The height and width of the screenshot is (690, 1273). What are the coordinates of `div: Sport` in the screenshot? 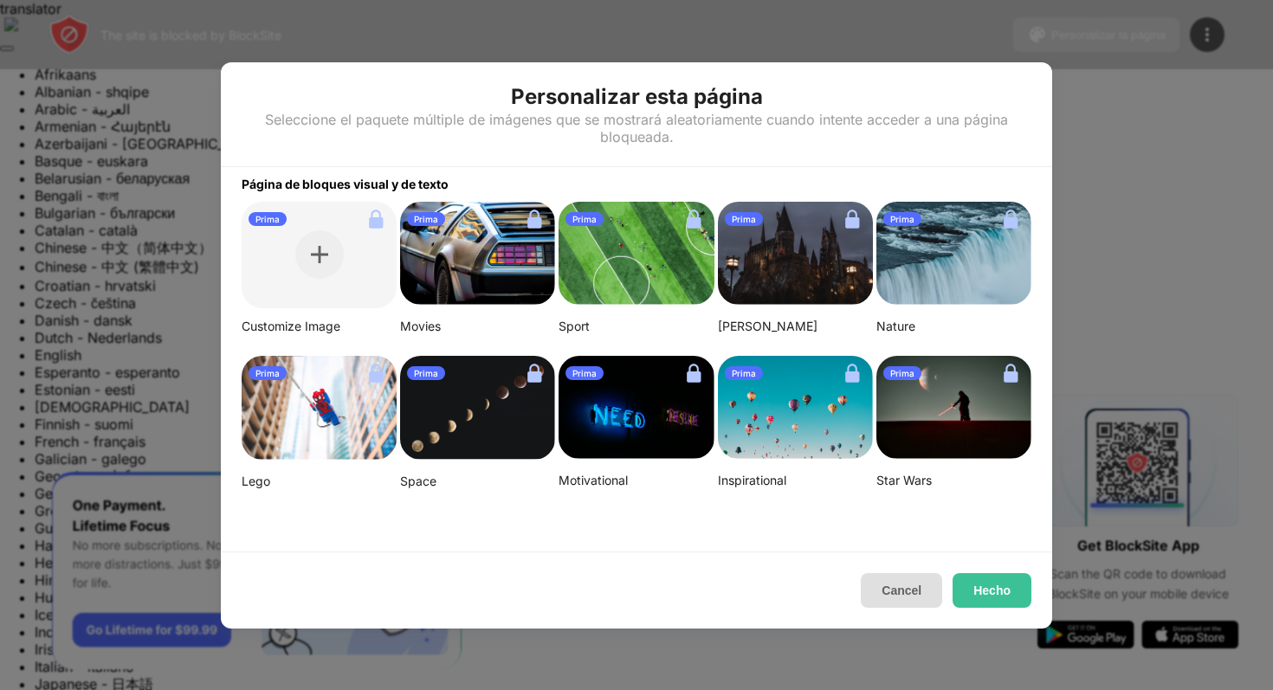 It's located at (636, 327).